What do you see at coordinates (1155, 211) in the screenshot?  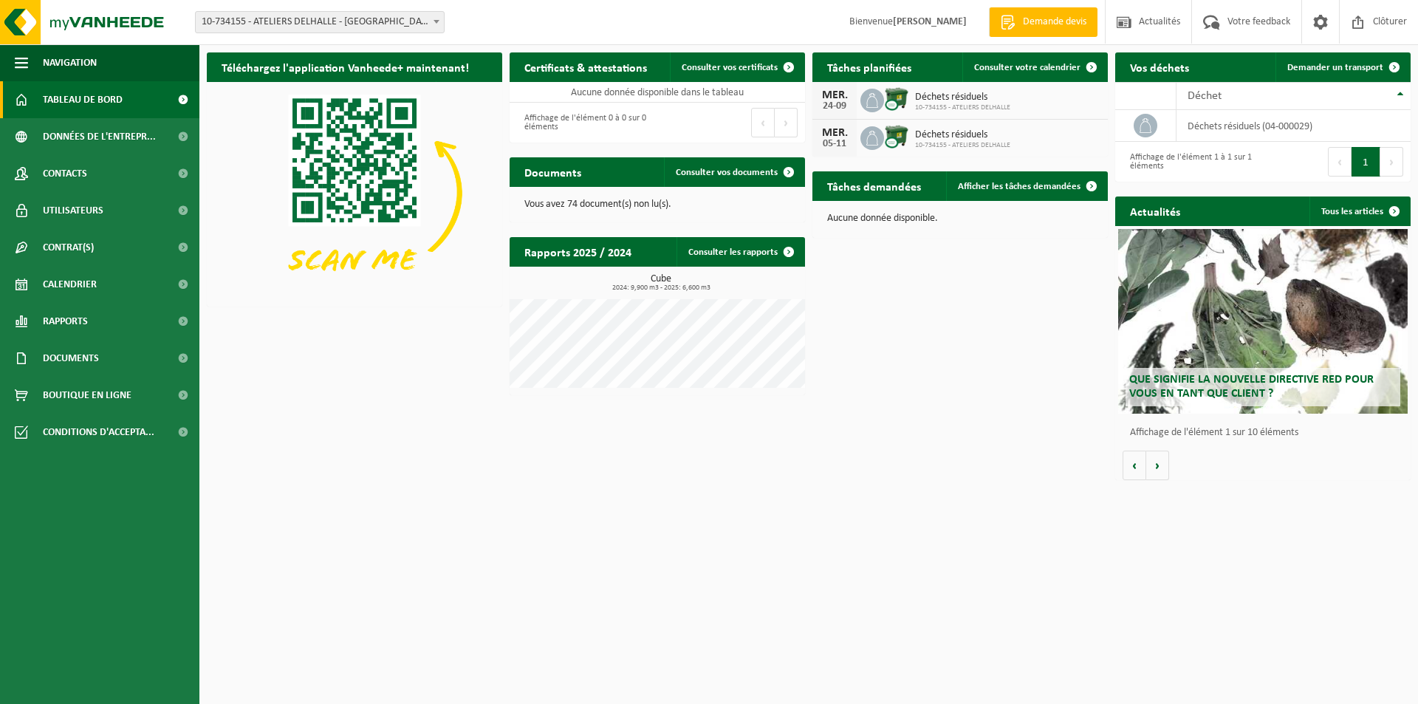 I see `h2: Actualités` at bounding box center [1155, 211].